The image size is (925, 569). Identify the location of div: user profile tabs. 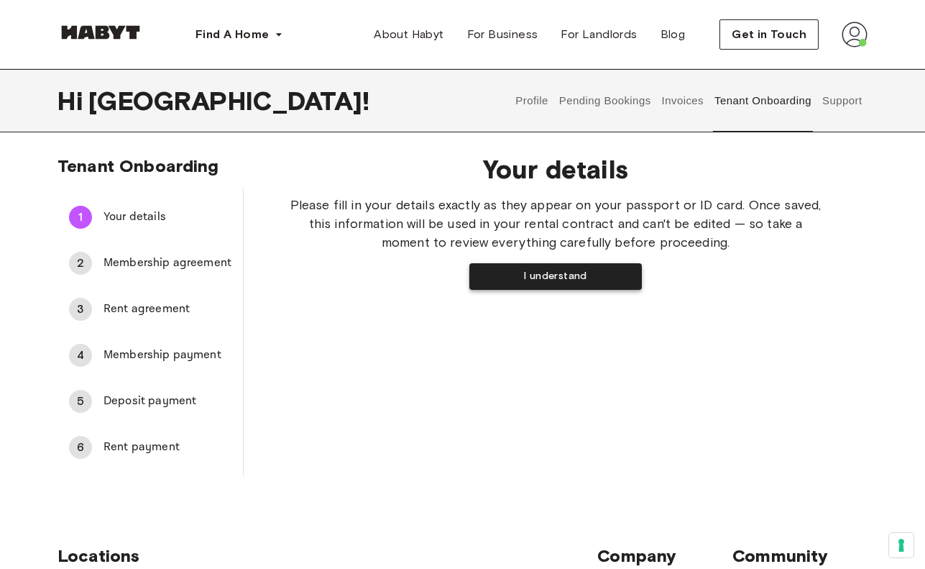
(689, 101).